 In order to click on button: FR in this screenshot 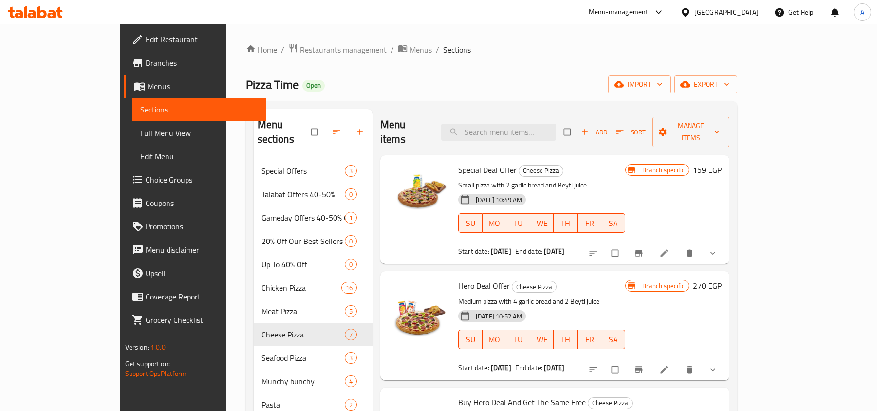, I will do `click(590, 340)`.